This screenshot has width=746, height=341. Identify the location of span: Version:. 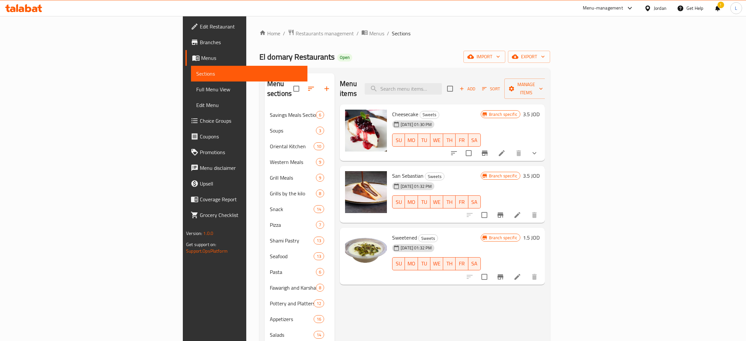
(194, 233).